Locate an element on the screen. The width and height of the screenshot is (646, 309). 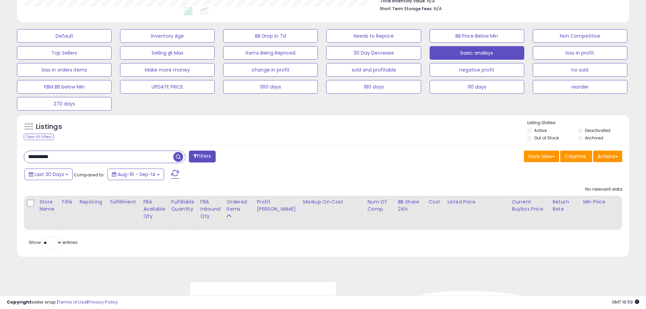
button: Items Being Repriced is located at coordinates (270, 53).